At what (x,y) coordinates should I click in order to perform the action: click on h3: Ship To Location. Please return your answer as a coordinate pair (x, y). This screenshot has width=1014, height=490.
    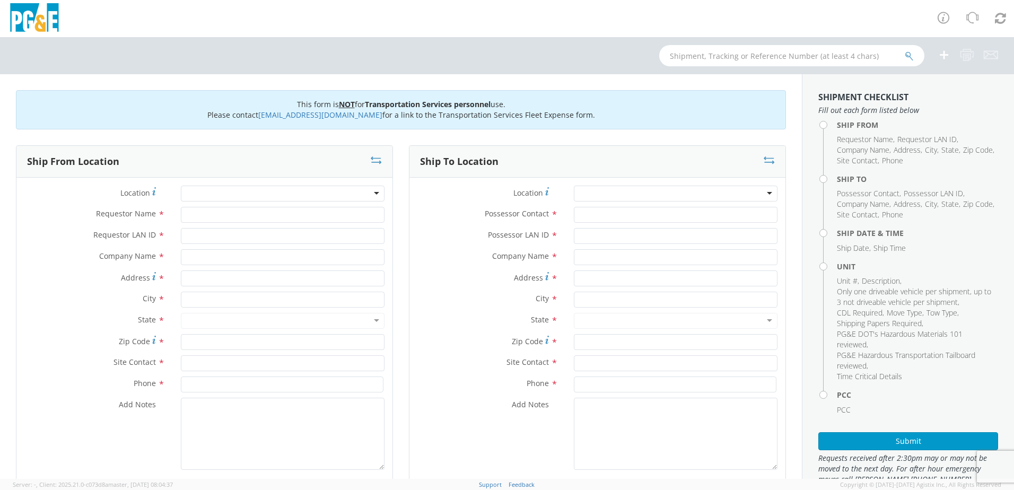
    Looking at the image, I should click on (459, 162).